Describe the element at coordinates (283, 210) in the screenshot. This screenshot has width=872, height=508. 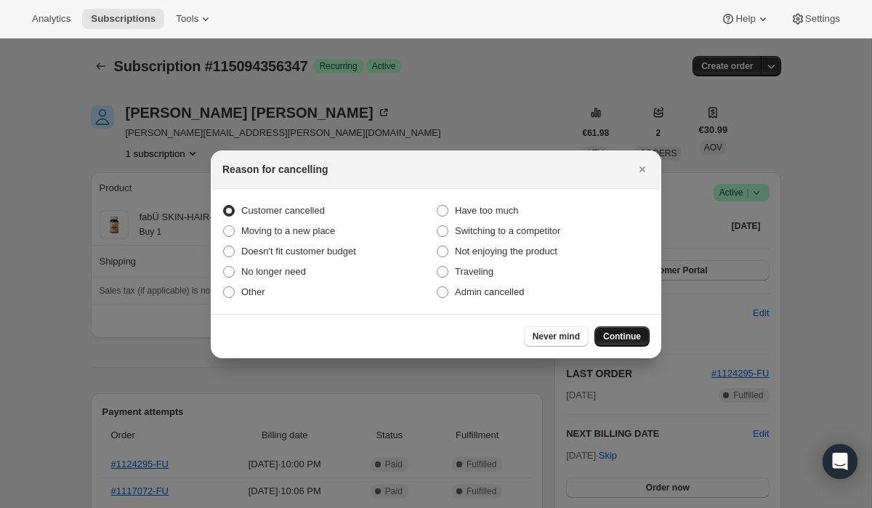
I see `span: Customer cancelled` at that location.